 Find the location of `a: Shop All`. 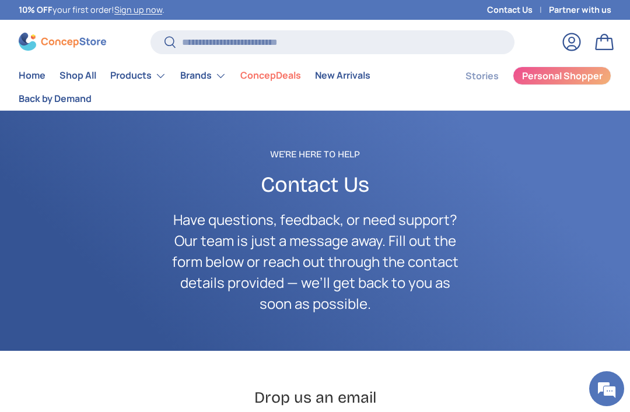

a: Shop All is located at coordinates (78, 75).